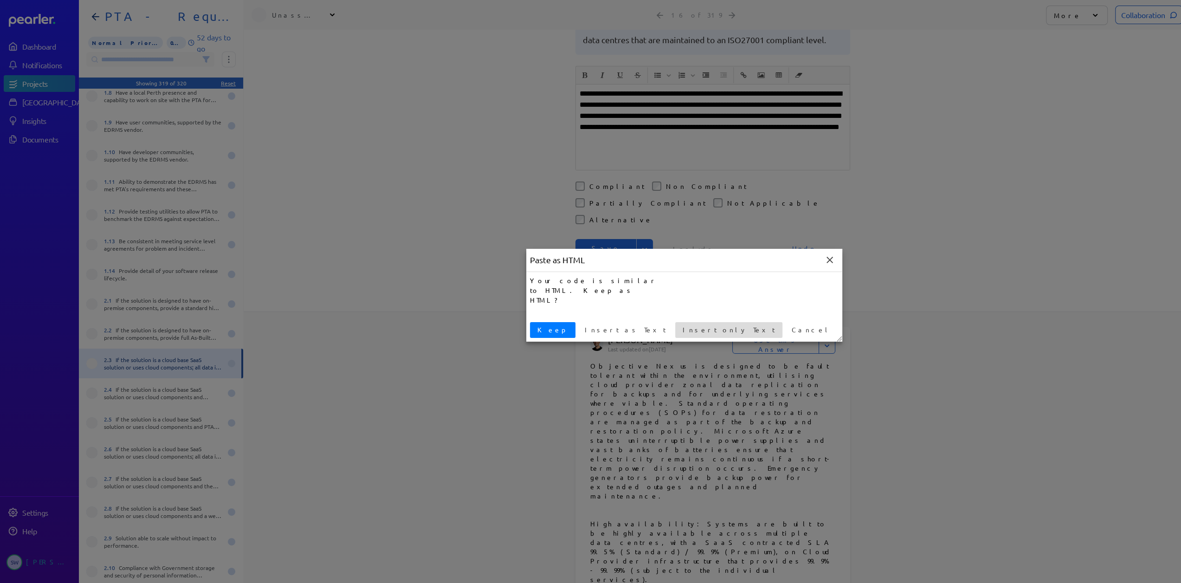 This screenshot has width=1181, height=583. What do you see at coordinates (729, 330) in the screenshot?
I see `span: Insert only Text` at bounding box center [729, 330].